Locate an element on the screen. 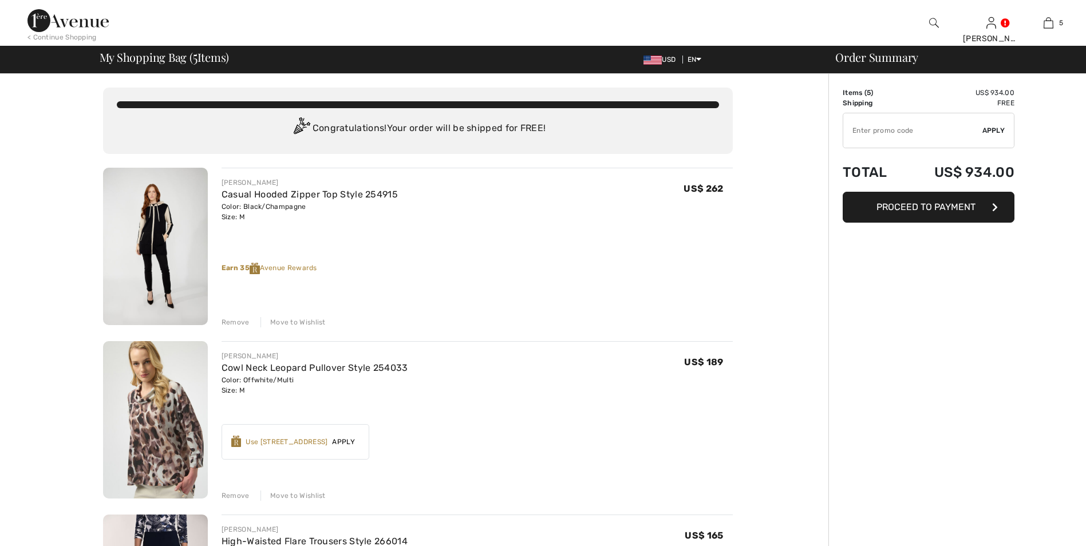 This screenshot has height=546, width=1086. span: EN is located at coordinates (694, 60).